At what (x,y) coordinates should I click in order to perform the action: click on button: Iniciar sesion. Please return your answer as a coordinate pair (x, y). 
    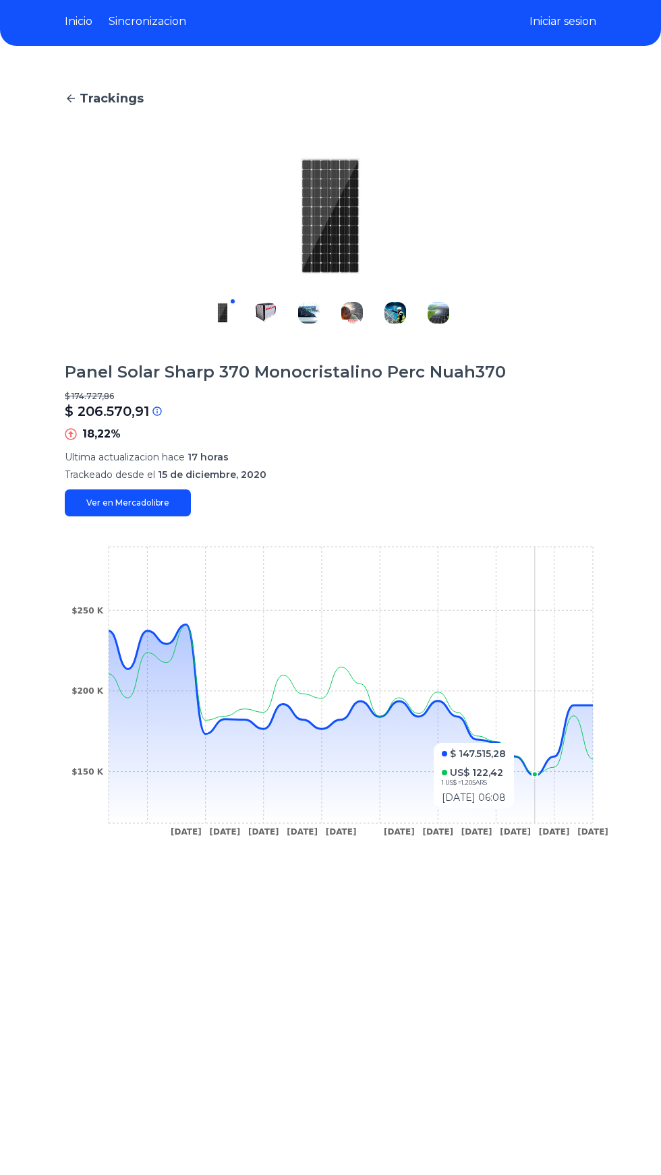
    Looking at the image, I should click on (562, 22).